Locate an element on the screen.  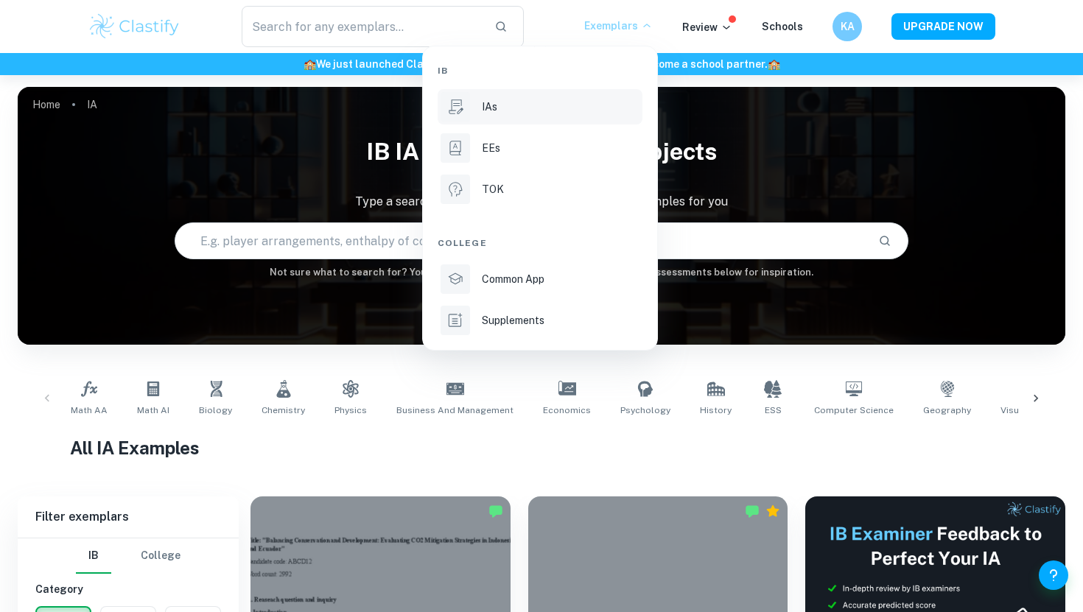
span: IB is located at coordinates (443, 71).